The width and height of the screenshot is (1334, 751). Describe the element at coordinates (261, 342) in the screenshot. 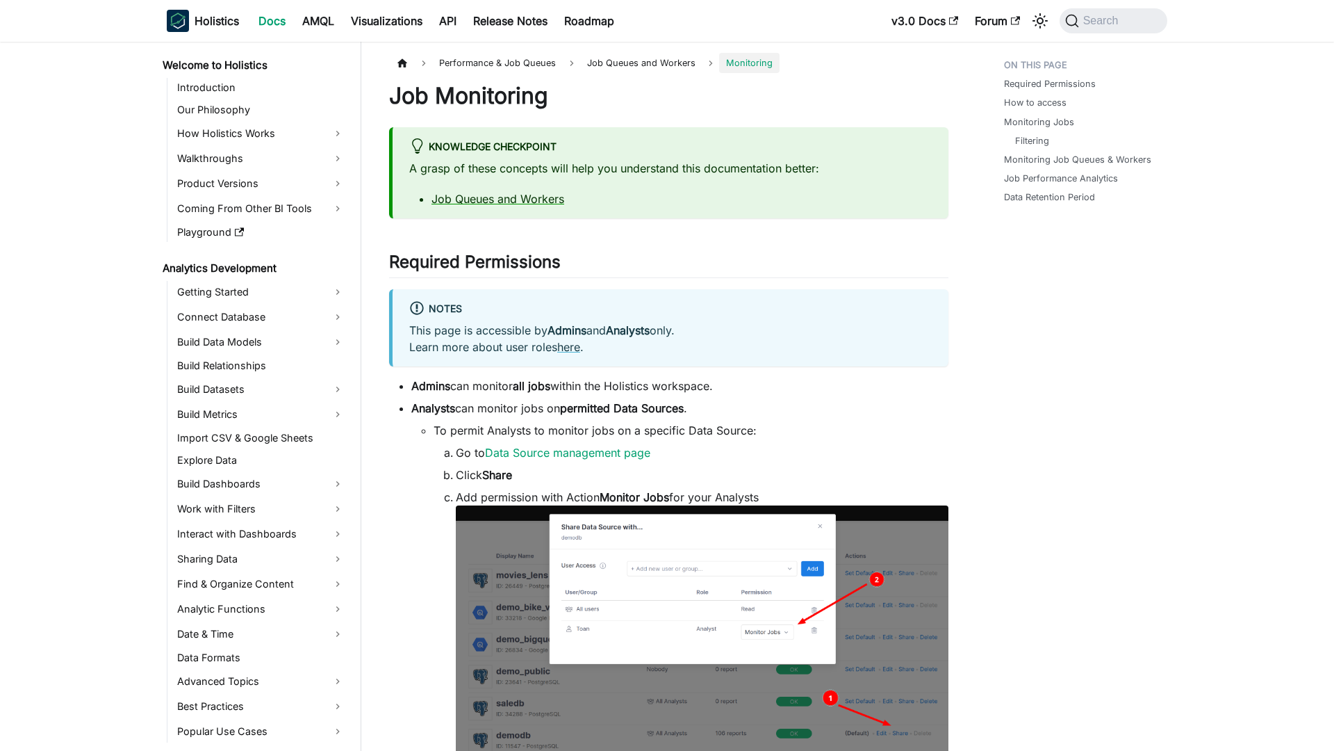

I see `a: Build Data Models` at that location.